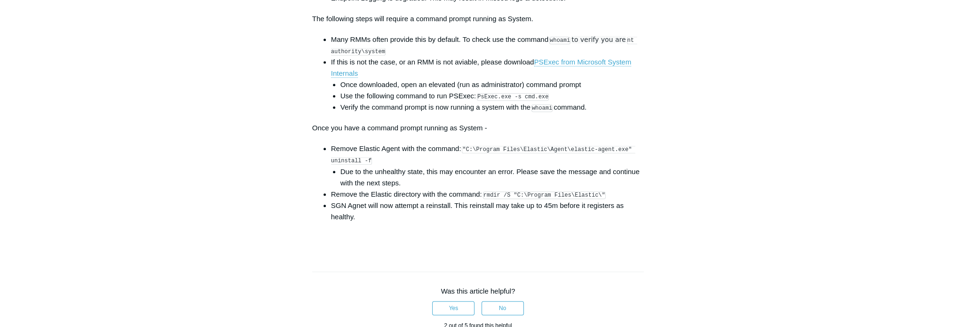 This screenshot has width=956, height=327. Describe the element at coordinates (492, 85) in the screenshot. I see `li: Once downloaded, open an elevated (run as administrator) command prompt` at that location.